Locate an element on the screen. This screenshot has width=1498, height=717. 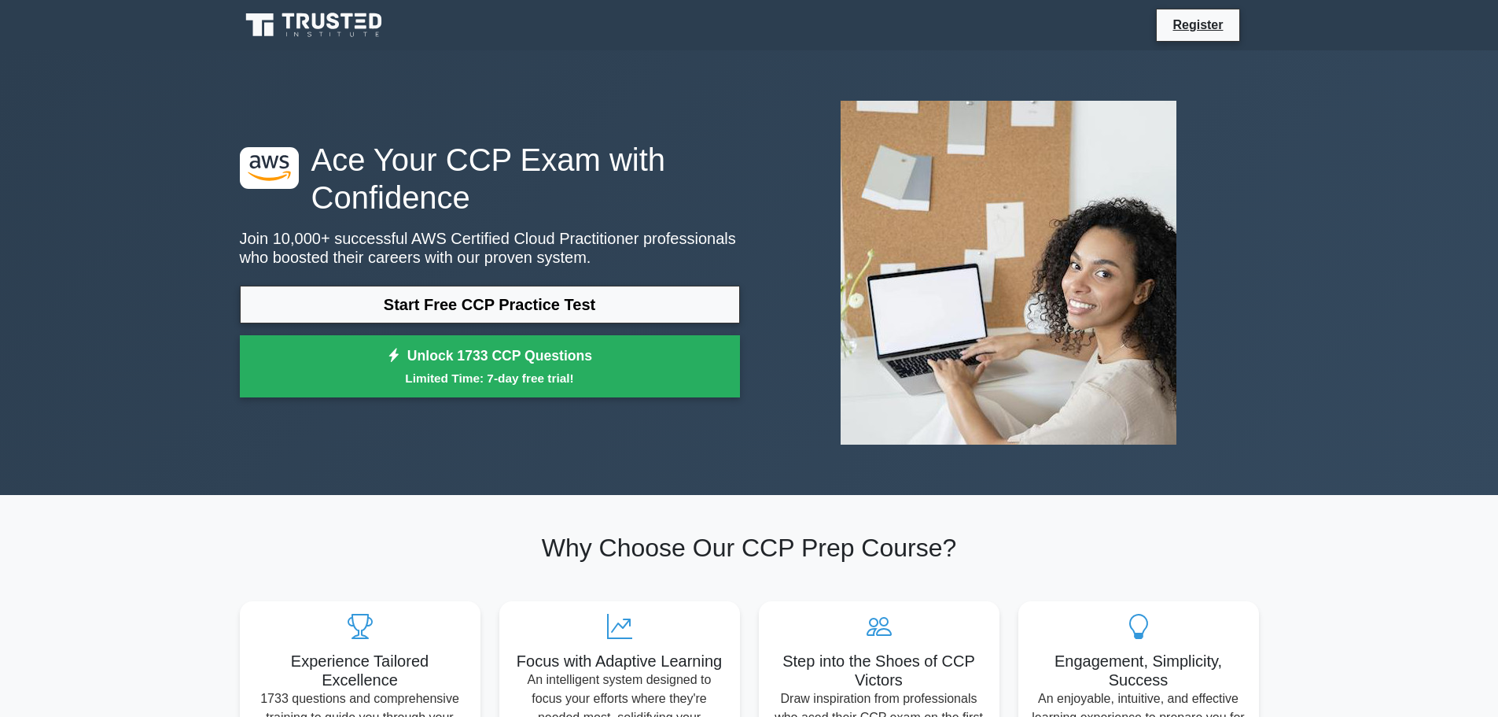
small: Limited Time: 7-day free trial! is located at coordinates (490, 378).